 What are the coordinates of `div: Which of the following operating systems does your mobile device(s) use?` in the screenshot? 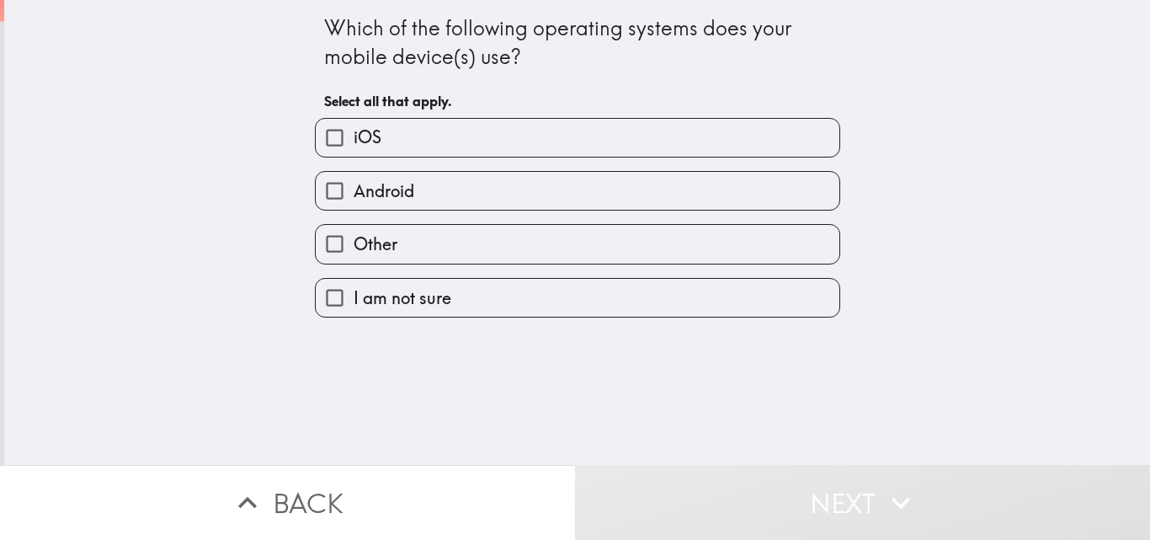 It's located at (577, 42).